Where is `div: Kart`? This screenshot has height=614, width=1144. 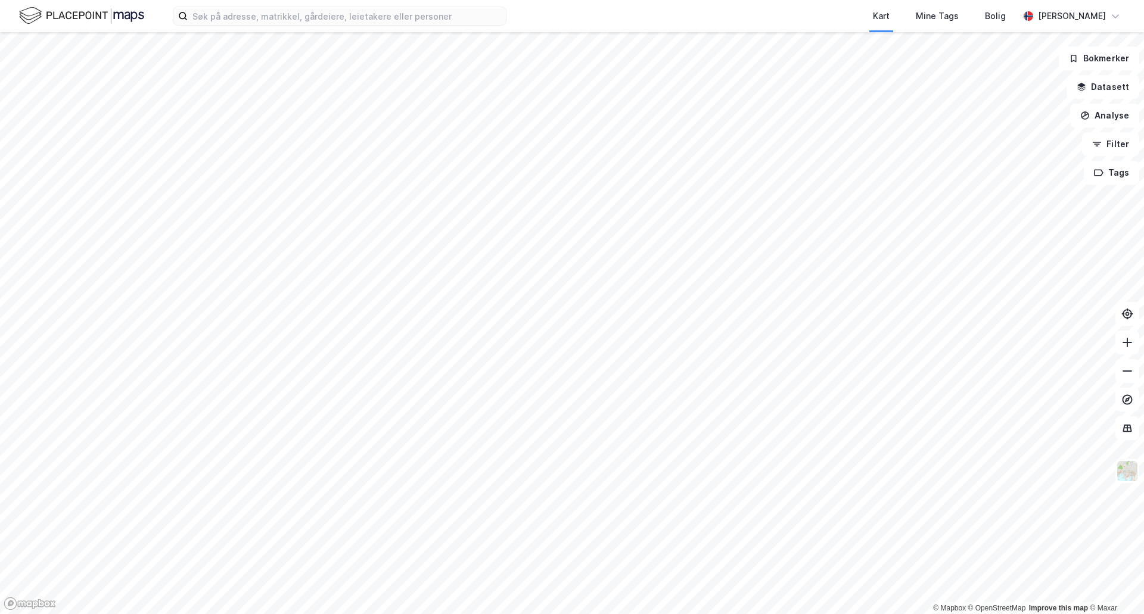 div: Kart is located at coordinates (881, 16).